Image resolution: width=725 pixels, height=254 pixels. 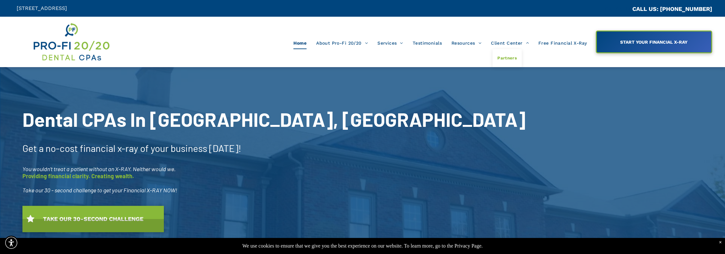 What do you see at coordinates (99, 169) in the screenshot?
I see `span: You wouldn’t treat a patient without an X-RAY. Neither would we.` at bounding box center [99, 169].